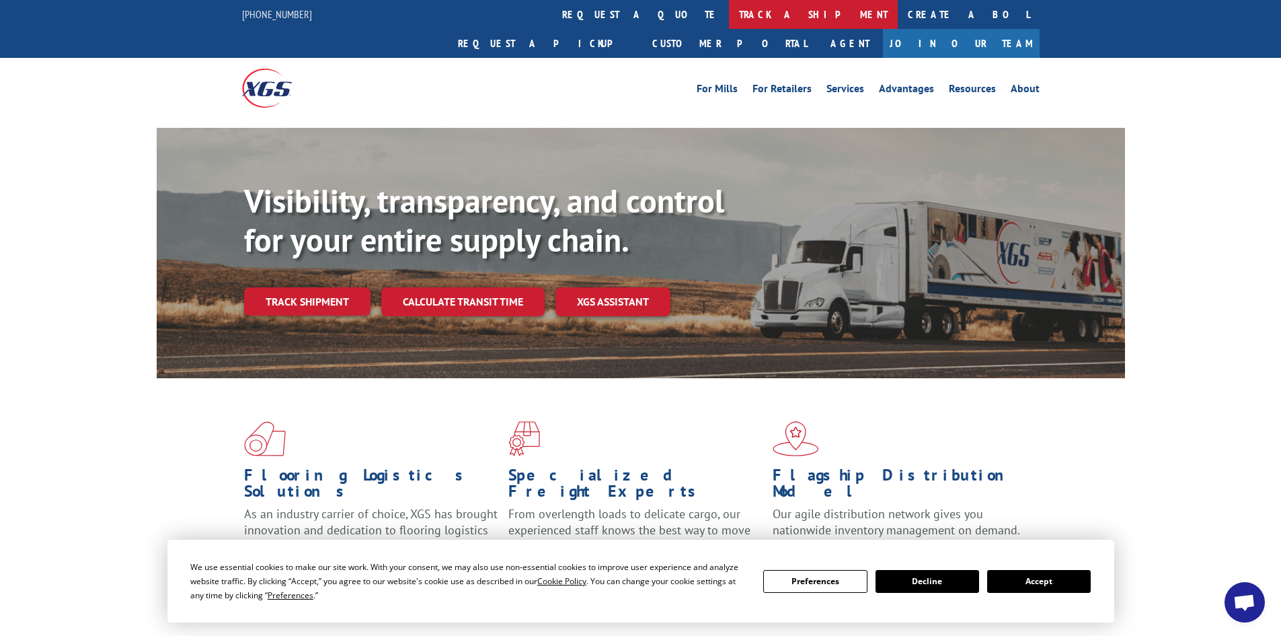 Image resolution: width=1281 pixels, height=636 pixels. Describe the element at coordinates (265, 439) in the screenshot. I see `img: xgs-icon-total-supply-chain-intelligence-red` at that location.